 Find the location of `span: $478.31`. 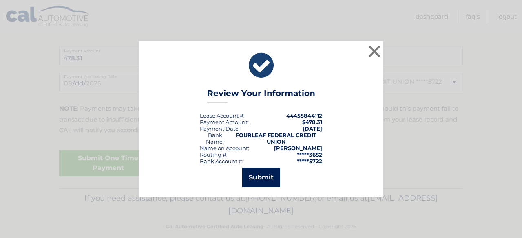

span: $478.31 is located at coordinates (312, 122).